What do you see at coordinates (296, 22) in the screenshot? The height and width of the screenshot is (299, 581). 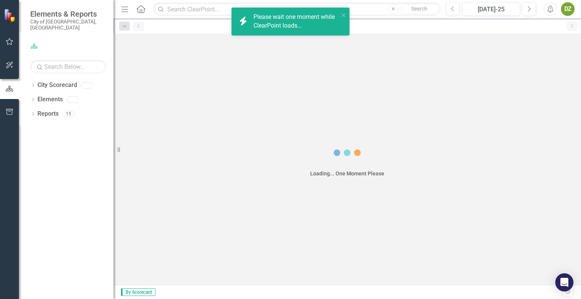 I see `div: Please wait one moment while ClearPoint loads...` at bounding box center [296, 22].